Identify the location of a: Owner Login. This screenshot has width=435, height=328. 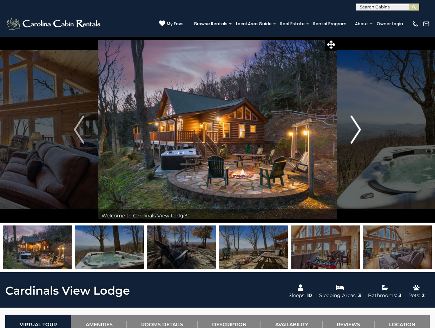
(390, 24).